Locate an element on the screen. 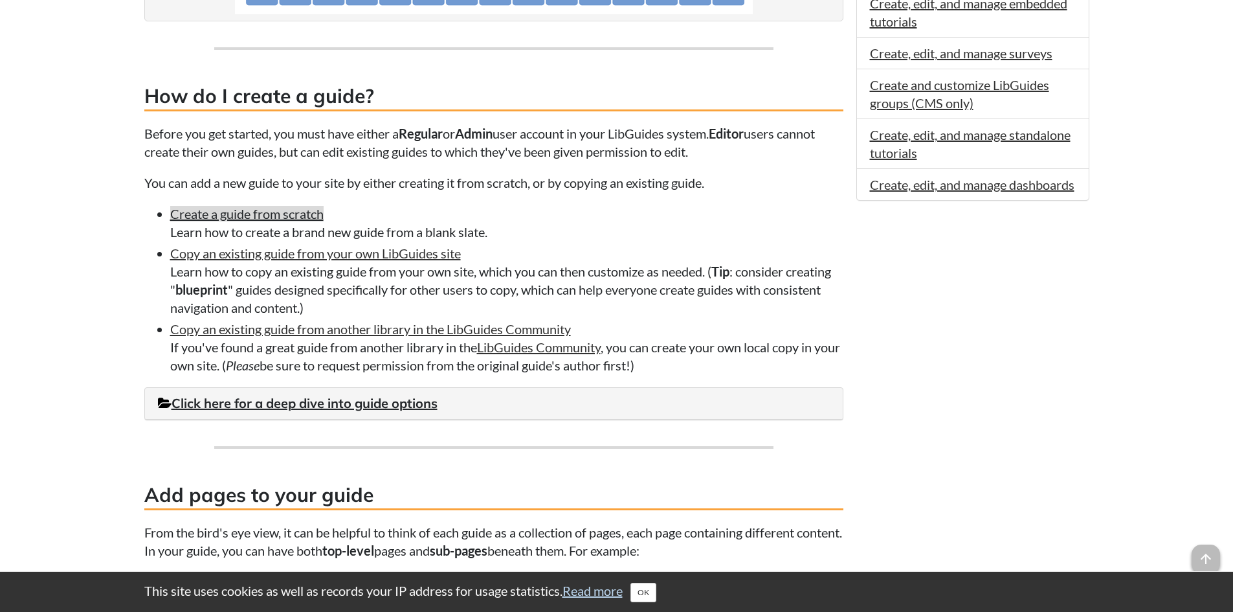  p: From the bird's eye view, it can be helpful to think of each guide as a collection of pages, each... is located at coordinates (494, 541).